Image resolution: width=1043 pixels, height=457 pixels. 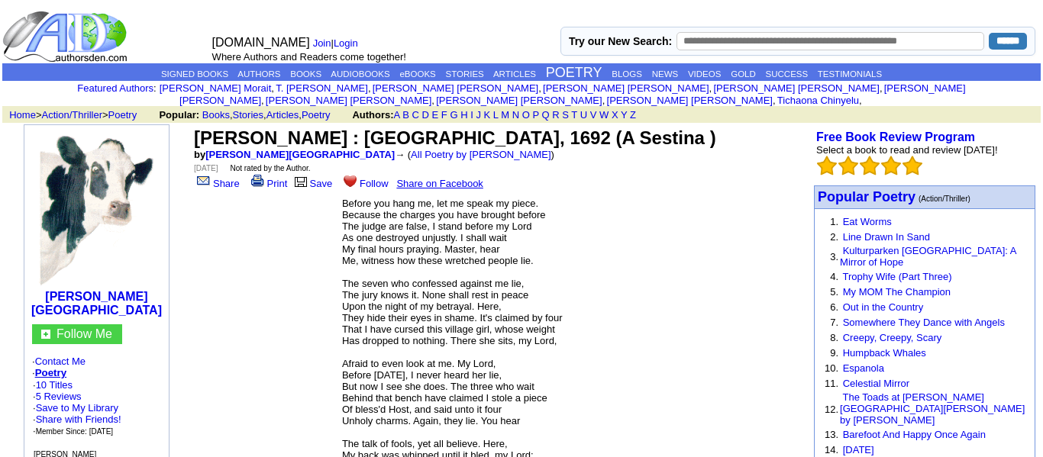 What do you see at coordinates (924, 322) in the screenshot?
I see `a: Somewhere They Dance with Angels` at bounding box center [924, 322].